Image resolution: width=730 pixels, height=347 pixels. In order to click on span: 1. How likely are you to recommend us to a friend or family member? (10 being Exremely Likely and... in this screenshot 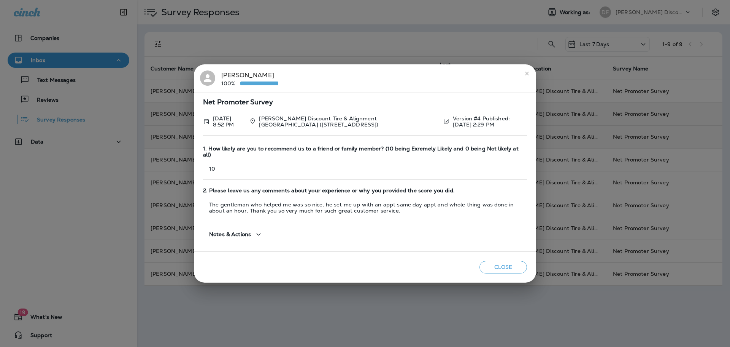, I will do `click(365, 152)`.